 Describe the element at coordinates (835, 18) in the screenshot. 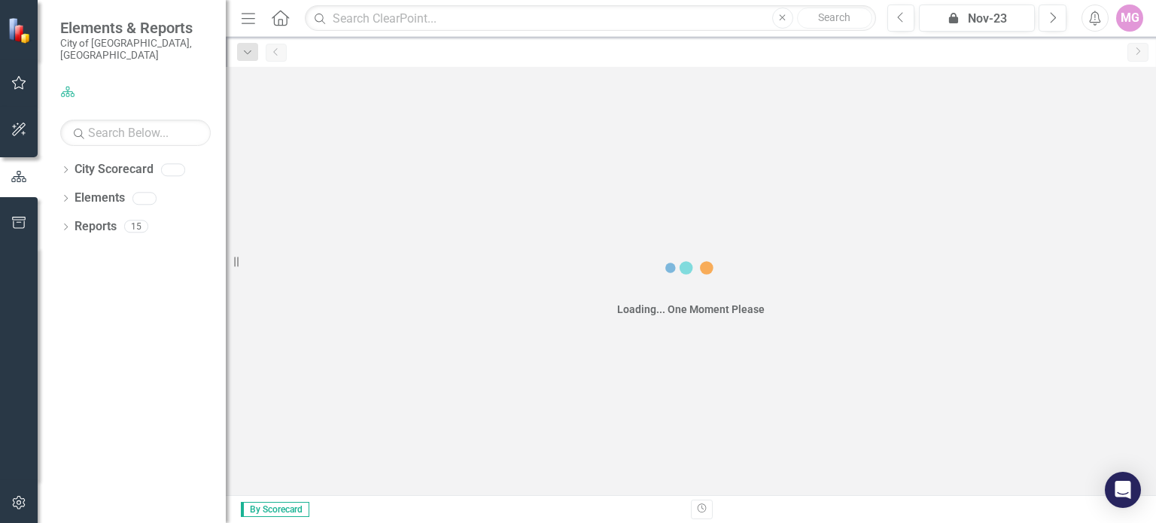

I see `button: Search` at that location.